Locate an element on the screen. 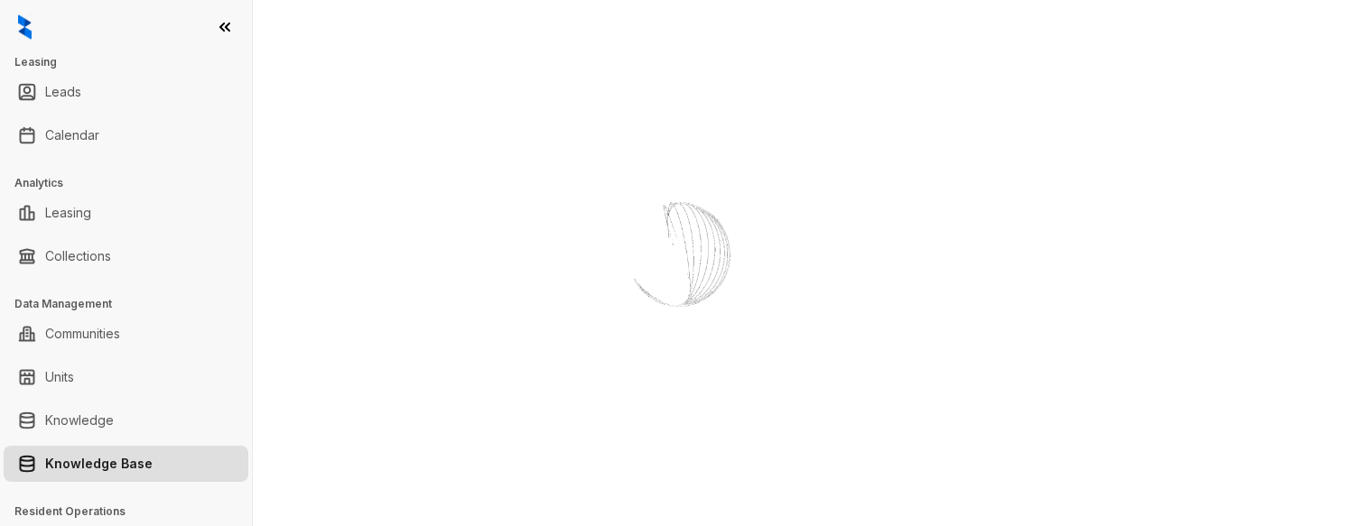 Image resolution: width=1358 pixels, height=526 pixels. a: Units is located at coordinates (60, 377).